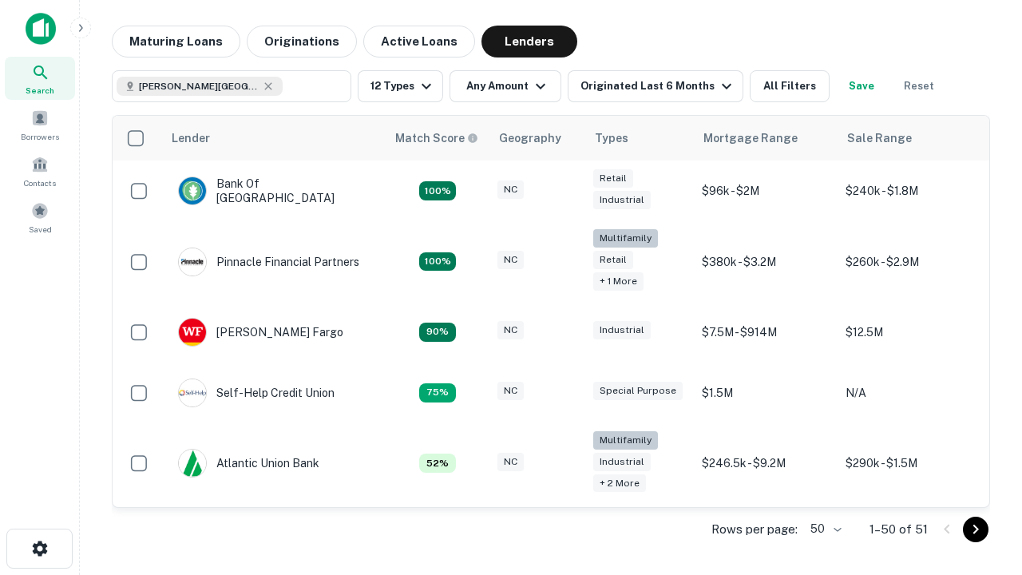 The image size is (1022, 575). What do you see at coordinates (790, 86) in the screenshot?
I see `button: All Filters` at bounding box center [790, 86].